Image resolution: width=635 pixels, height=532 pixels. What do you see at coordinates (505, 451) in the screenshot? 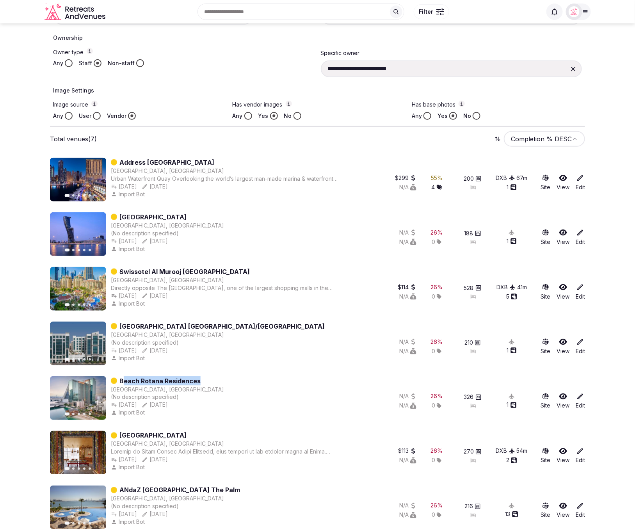
I see `div: DXB` at bounding box center [505, 451].